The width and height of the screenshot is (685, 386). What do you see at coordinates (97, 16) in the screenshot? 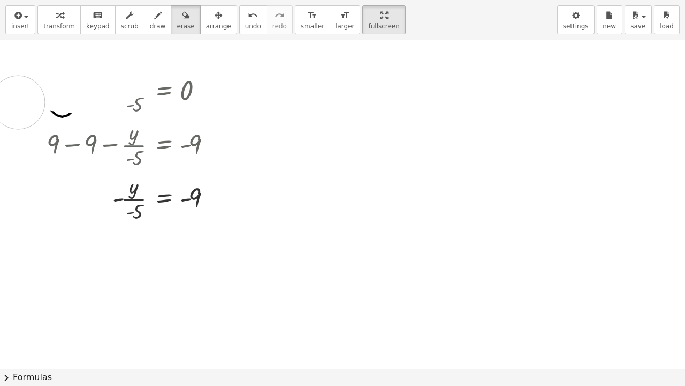
I see `i: keyboard` at bounding box center [97, 16].